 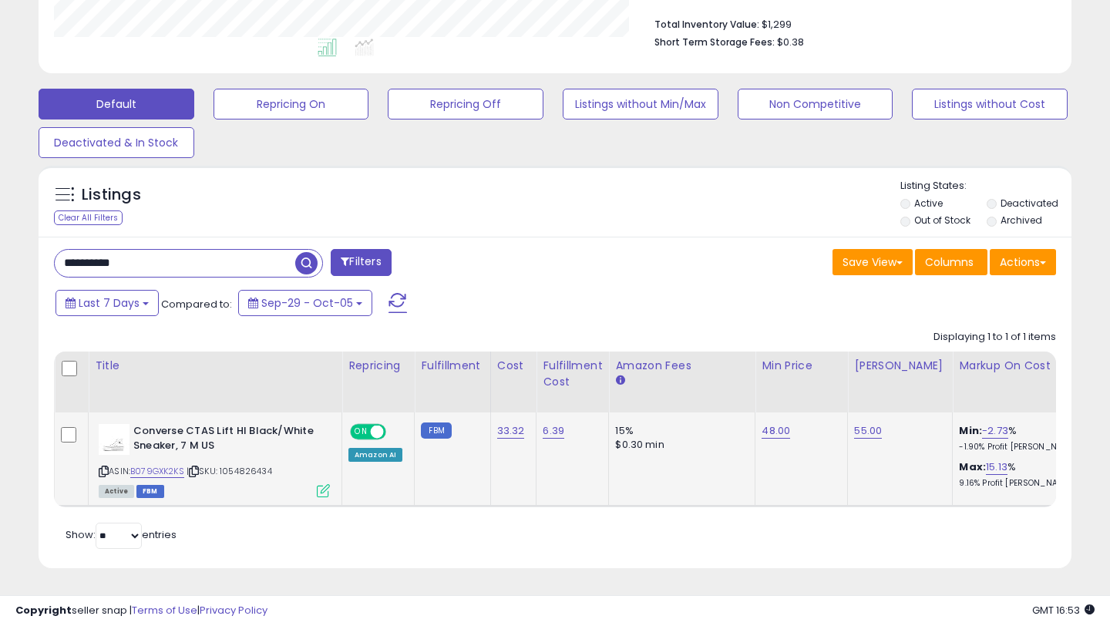 What do you see at coordinates (114, 439) in the screenshot?
I see `img: 21o1wUW9WwL._SL40_.jpg` at bounding box center [114, 439].